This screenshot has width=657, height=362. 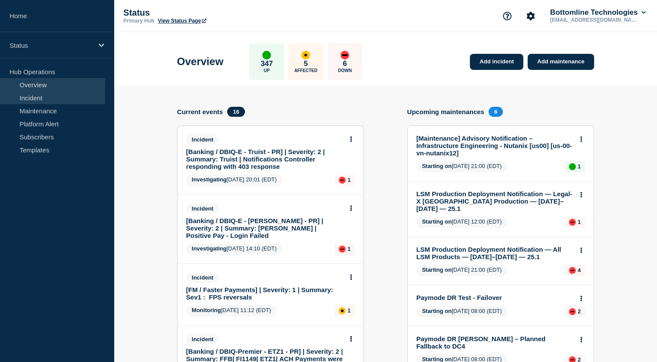 I want to click on a: Paymode DR Test - Failover, so click(x=495, y=297).